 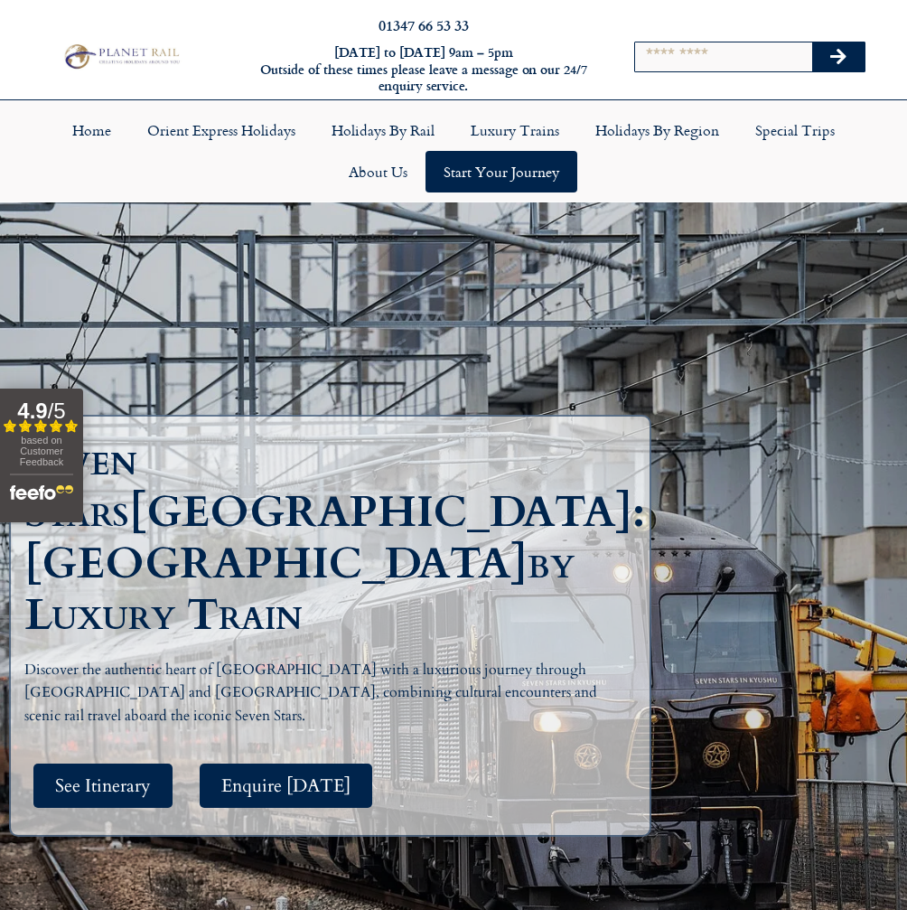 What do you see at coordinates (383, 130) in the screenshot?
I see `a: Holidays by Rail` at bounding box center [383, 130].